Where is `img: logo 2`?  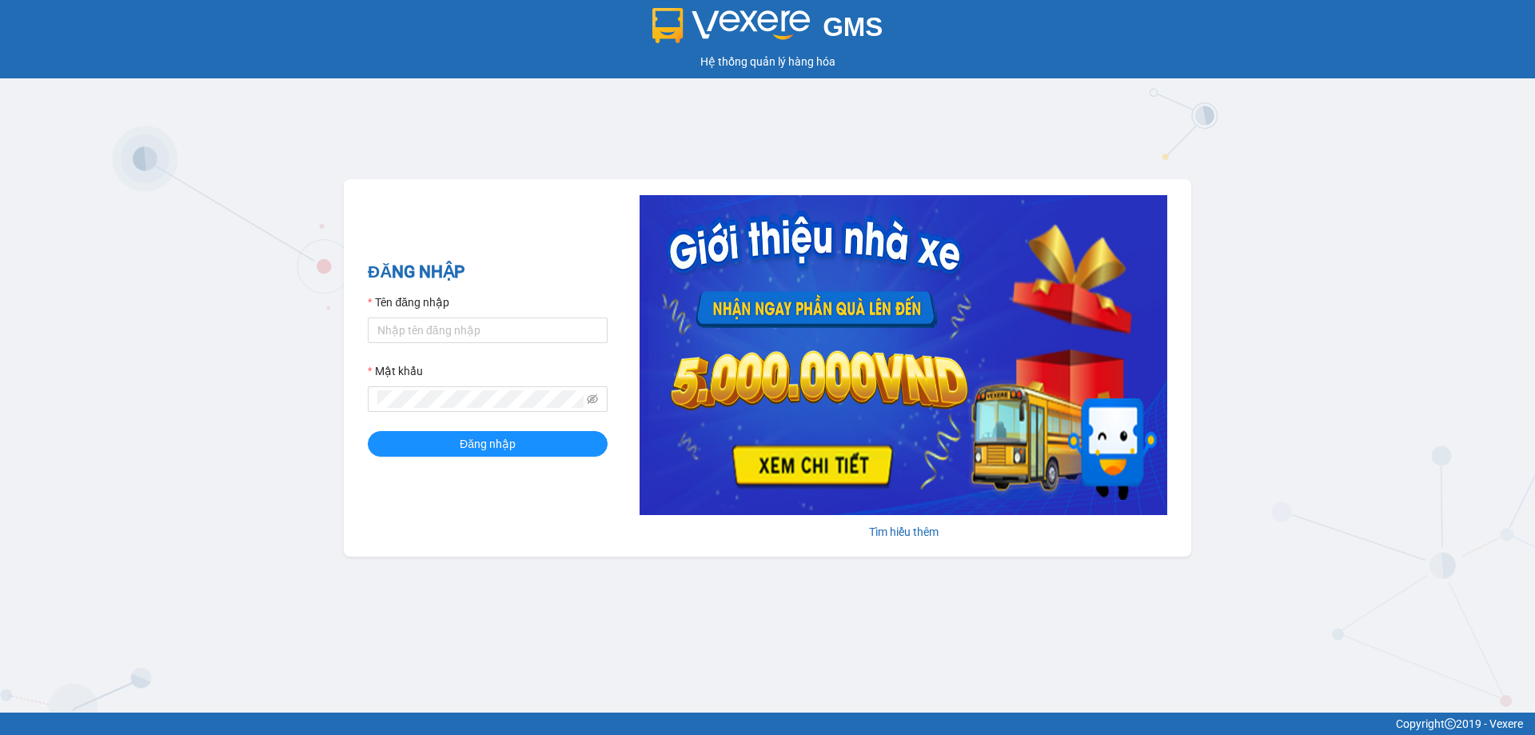
img: logo 2 is located at coordinates (731, 26).